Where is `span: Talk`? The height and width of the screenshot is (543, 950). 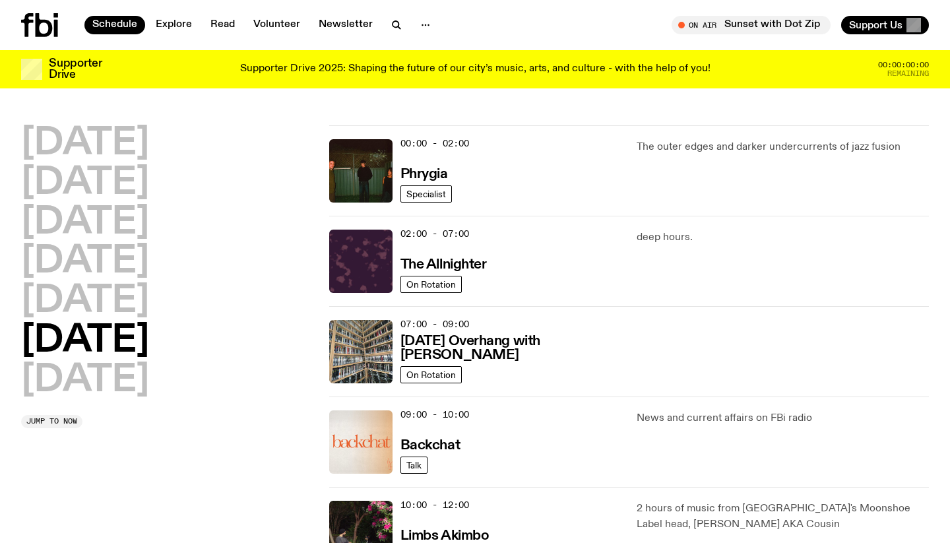 span: Talk is located at coordinates (414, 464).